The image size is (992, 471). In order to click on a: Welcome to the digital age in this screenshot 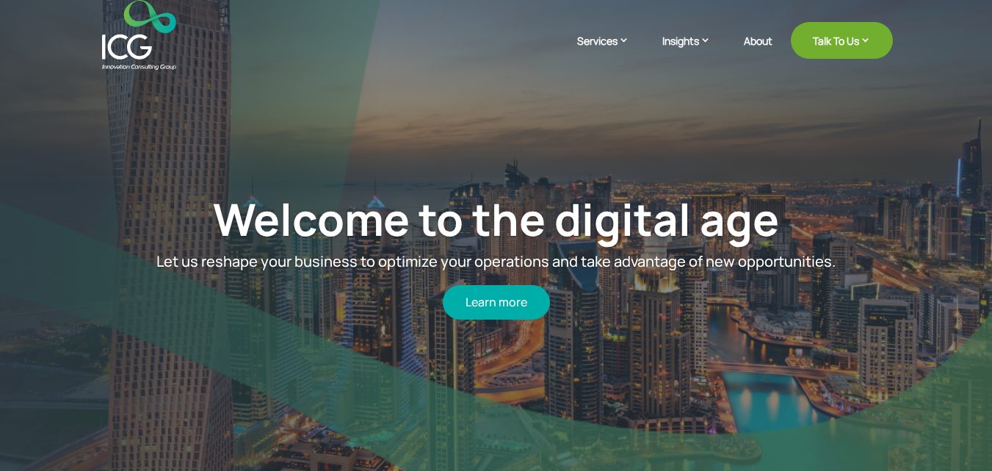, I will do `click(496, 219)`.